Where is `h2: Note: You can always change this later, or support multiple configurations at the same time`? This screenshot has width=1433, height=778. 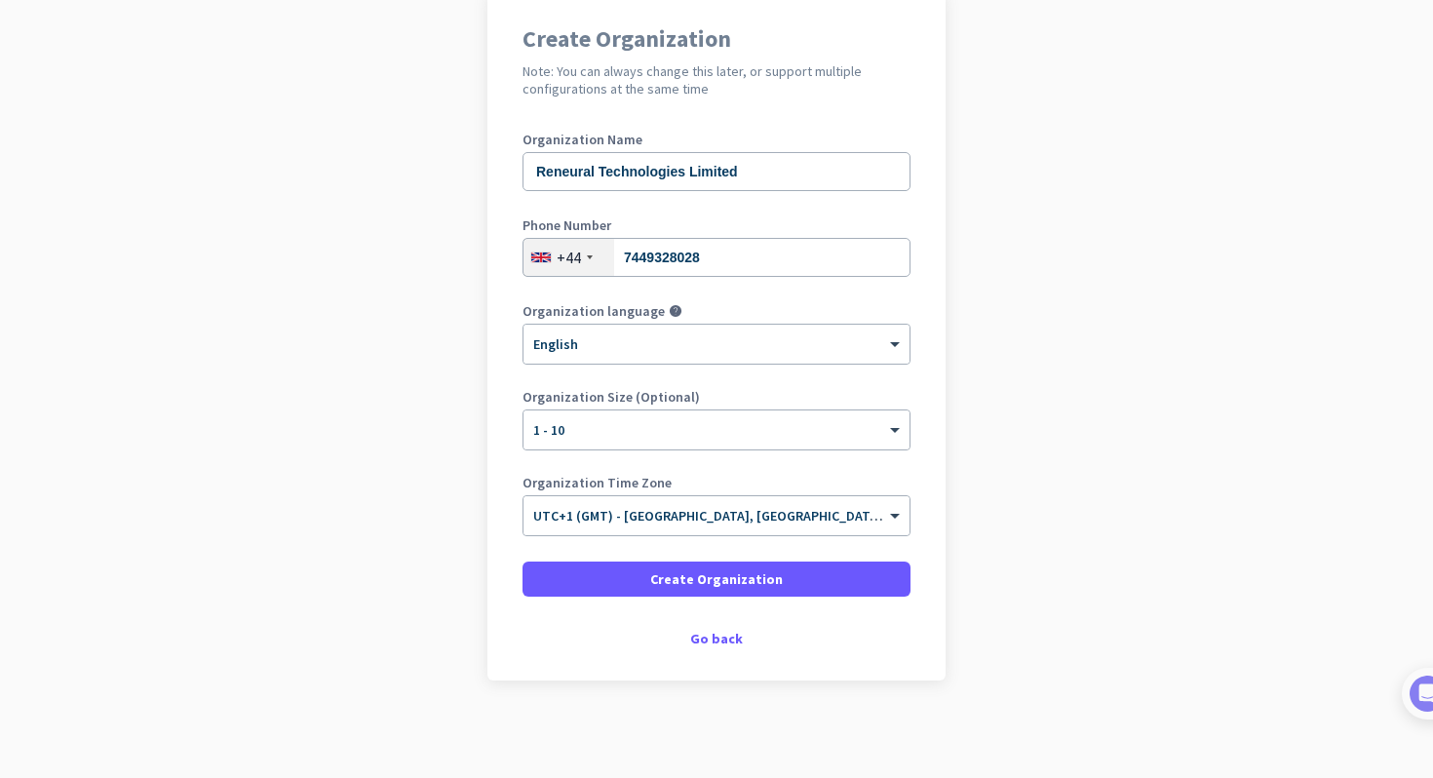
h2: Note: You can always change this later, or support multiple configurations at the same time is located at coordinates (717, 80).